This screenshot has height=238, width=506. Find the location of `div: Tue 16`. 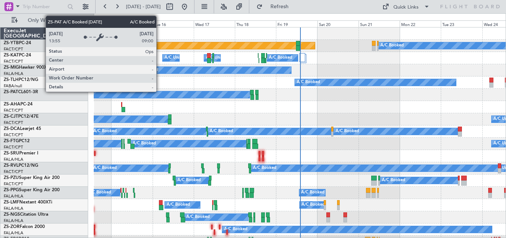

div: Tue 16 is located at coordinates (173, 24).